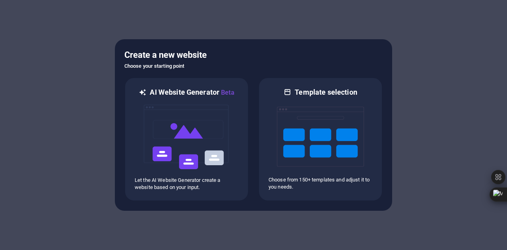 The height and width of the screenshot is (250, 507). What do you see at coordinates (326, 92) in the screenshot?
I see `h6: Template selection` at bounding box center [326, 92].